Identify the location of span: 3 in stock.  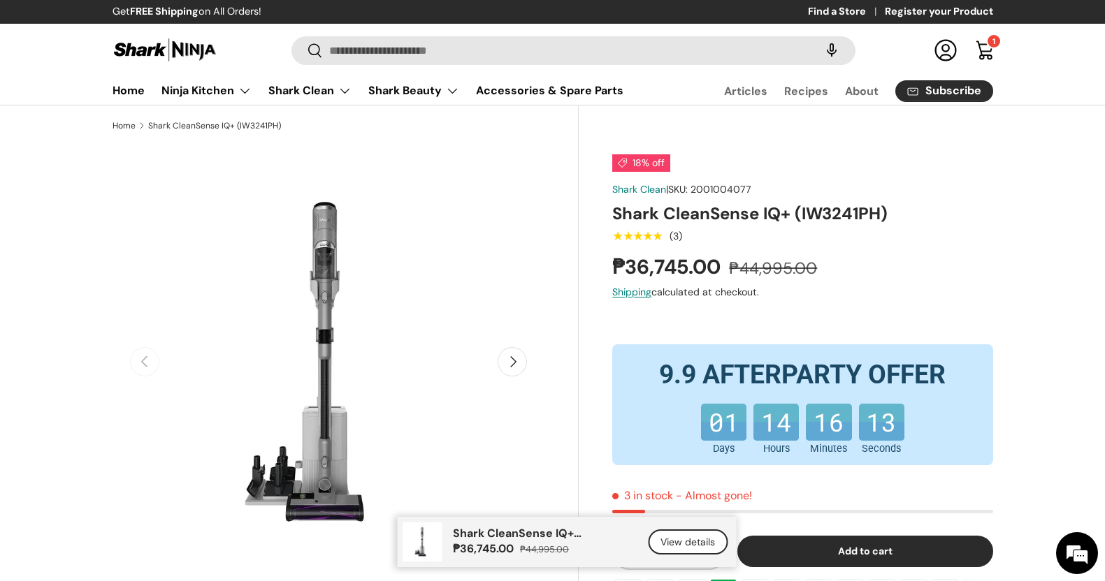
(642, 495).